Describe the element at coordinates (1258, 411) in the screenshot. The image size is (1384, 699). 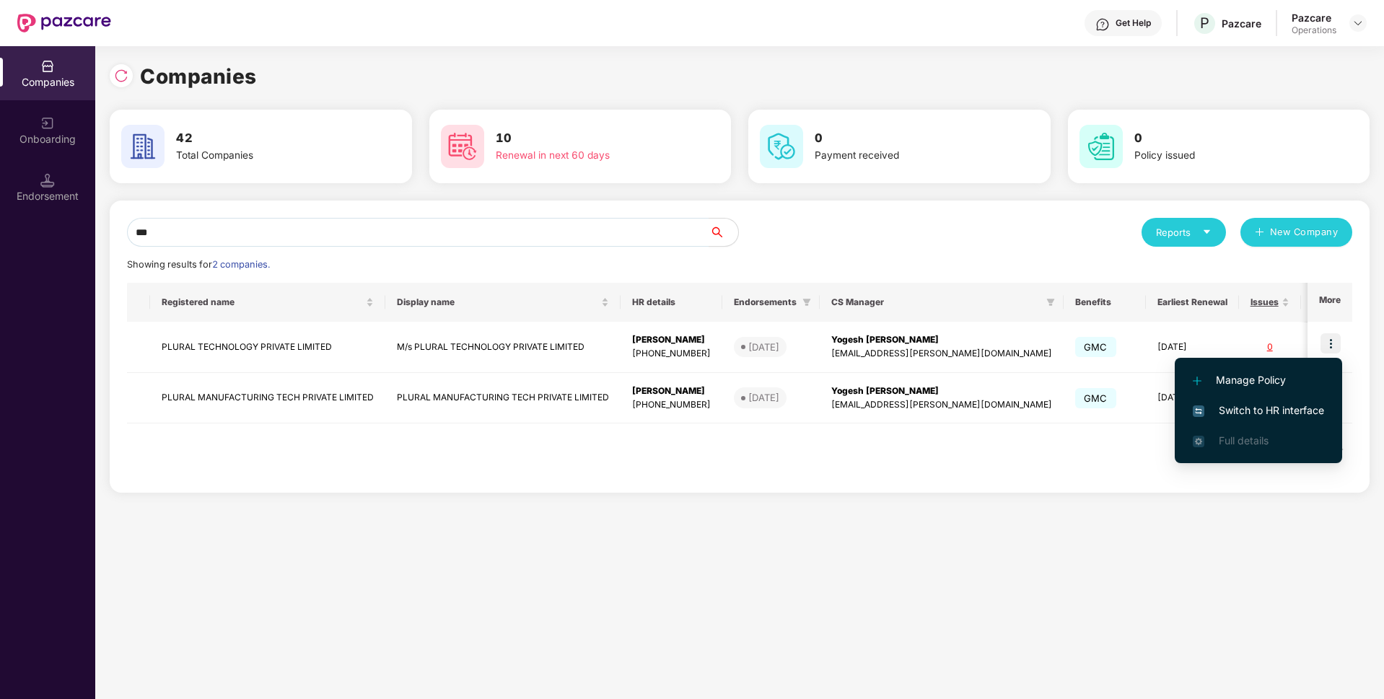
I see `span: Switch to HR interface` at that location.